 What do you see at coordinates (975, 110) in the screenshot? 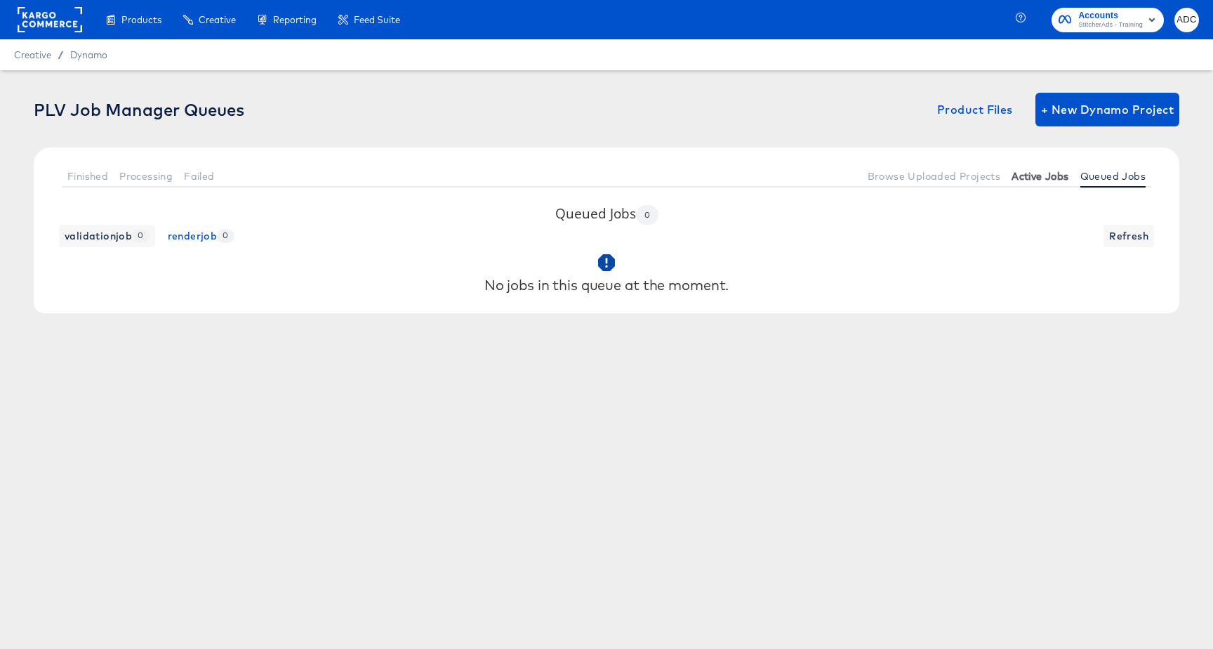
I see `span: Product Files` at bounding box center [975, 110].